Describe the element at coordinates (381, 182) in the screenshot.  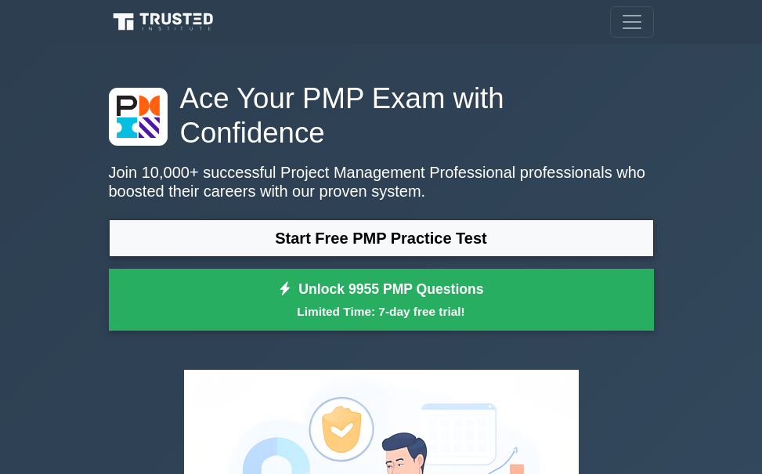
I see `p: Join 10,000+ successful Project Management Professional professionals who boosted their careers w...` at that location.